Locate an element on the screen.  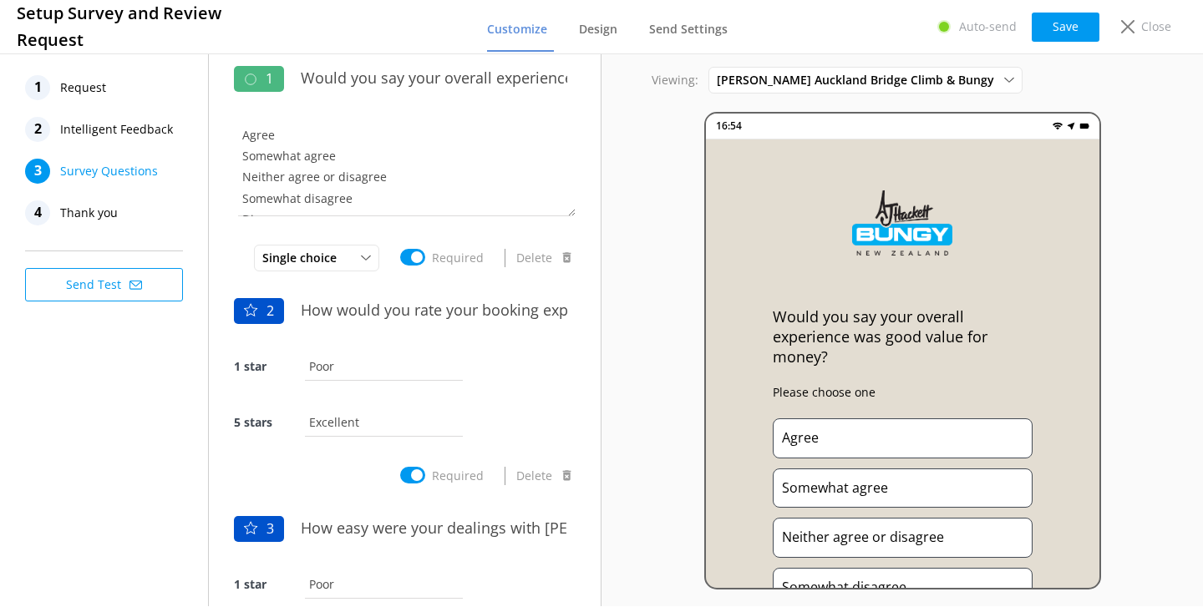
textarea: Agree Somewhat agree Neither agree or disagree Somewhat disagree Disagree is located at coordinates (404, 166).